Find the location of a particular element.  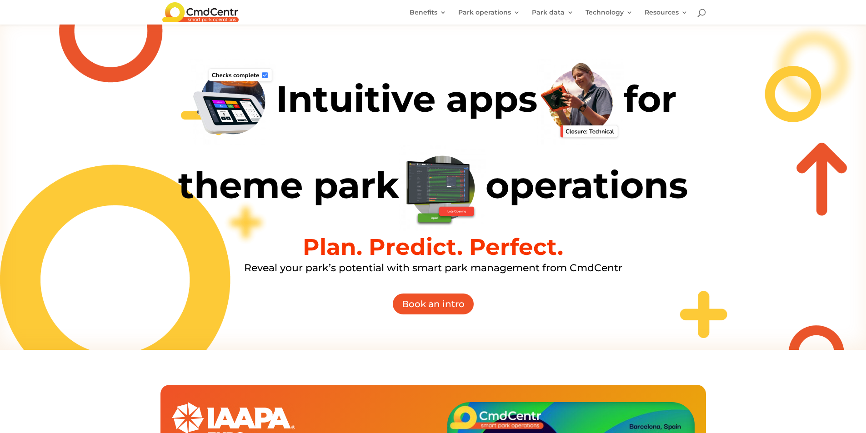

b: Plan. Predict. Perfect. is located at coordinates (433, 247).